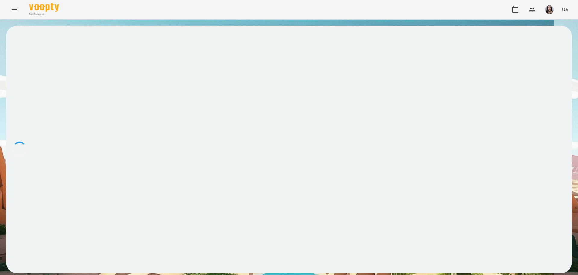  Describe the element at coordinates (44, 7) in the screenshot. I see `img: Voopty Logo` at that location.